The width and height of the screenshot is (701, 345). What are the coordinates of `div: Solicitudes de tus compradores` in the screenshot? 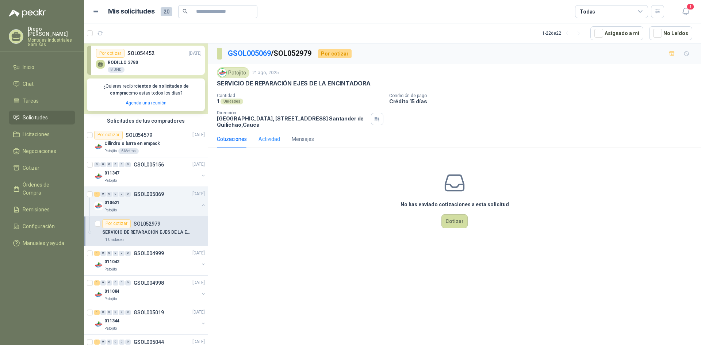 It's located at (146, 121).